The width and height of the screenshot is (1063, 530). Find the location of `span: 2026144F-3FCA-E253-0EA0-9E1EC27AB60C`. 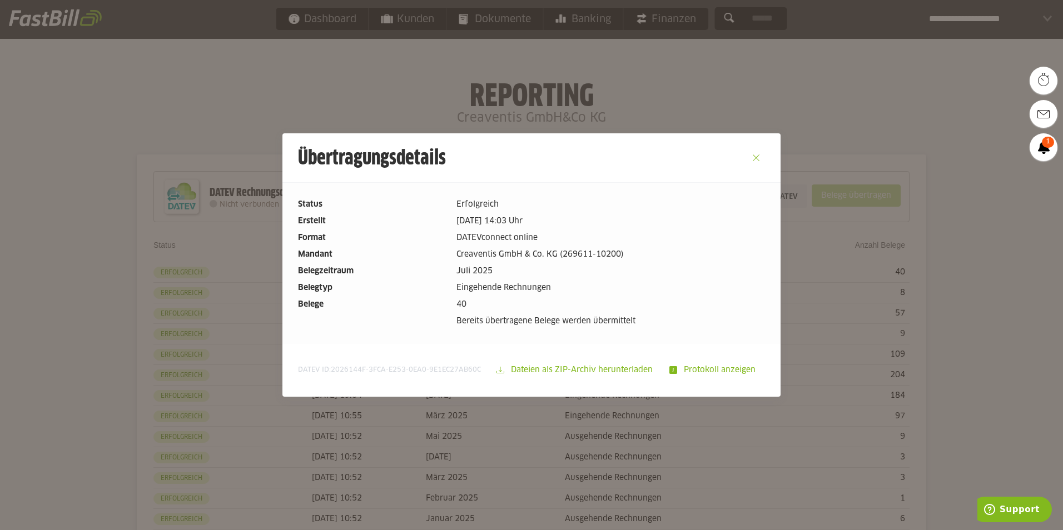

span: 2026144F-3FCA-E253-0EA0-9E1EC27AB60C is located at coordinates (406, 370).